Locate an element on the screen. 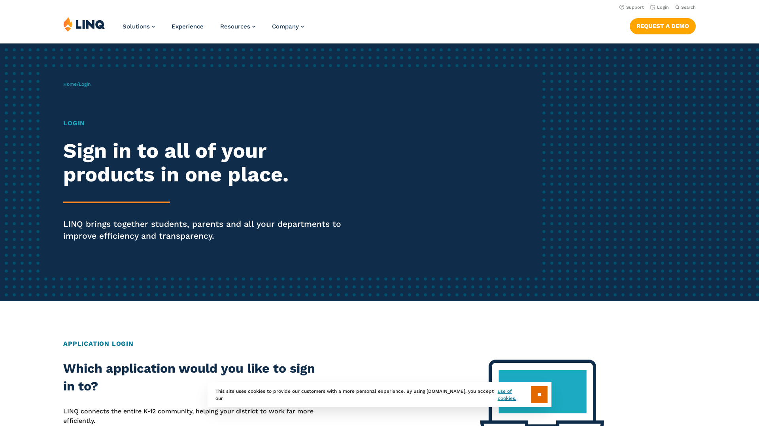 This screenshot has height=426, width=759. div: This site uses cookies to provide our customers with a more personal experience. By using [DOMAIN... is located at coordinates (379, 394).